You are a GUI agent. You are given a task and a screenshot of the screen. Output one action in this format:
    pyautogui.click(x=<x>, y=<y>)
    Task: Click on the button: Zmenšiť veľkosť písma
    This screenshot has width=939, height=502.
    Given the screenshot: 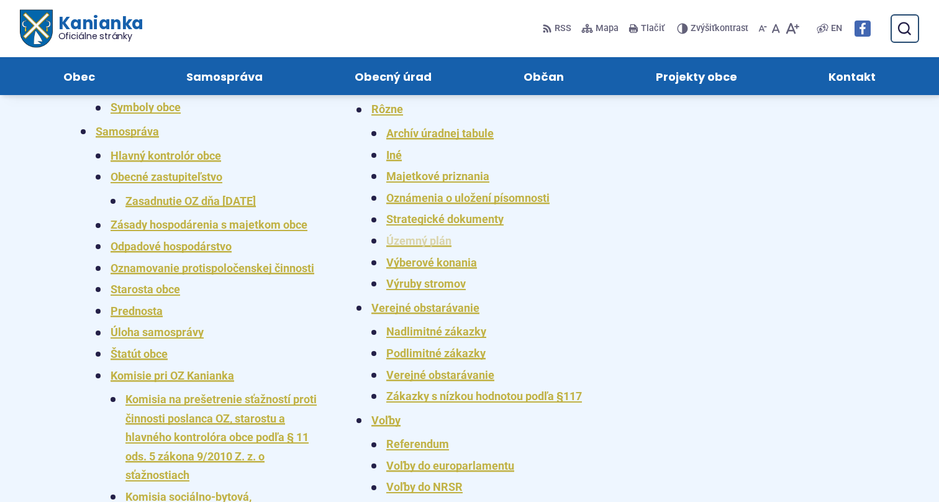 What is the action you would take?
    pyautogui.click(x=762, y=29)
    